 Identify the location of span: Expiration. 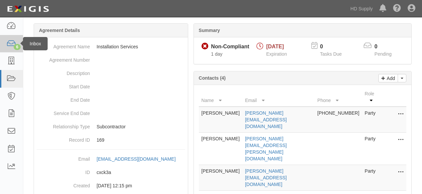
(276, 54).